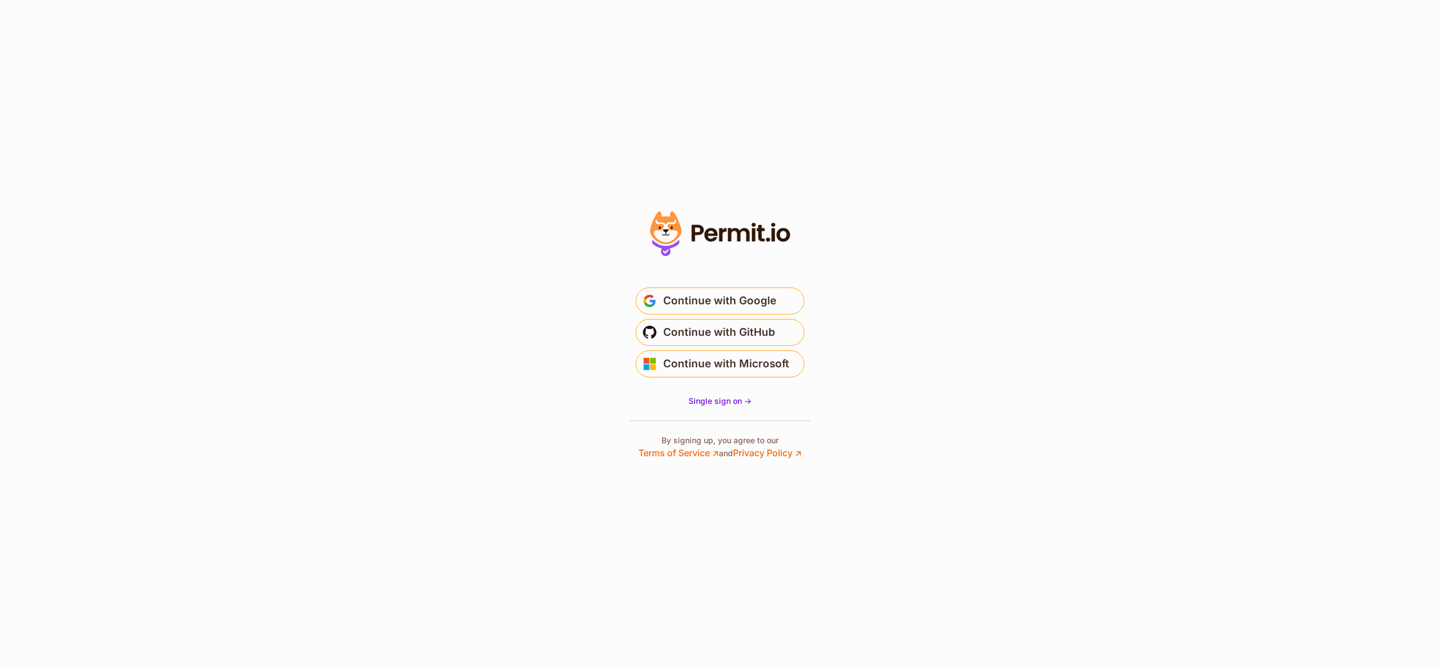  What do you see at coordinates (720, 447) in the screenshot?
I see `p: By signing up, you agree to our and` at bounding box center [720, 447].